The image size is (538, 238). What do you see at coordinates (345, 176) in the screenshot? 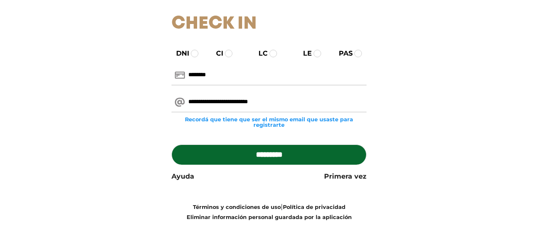
I see `a: Primera vez` at bounding box center [345, 176].